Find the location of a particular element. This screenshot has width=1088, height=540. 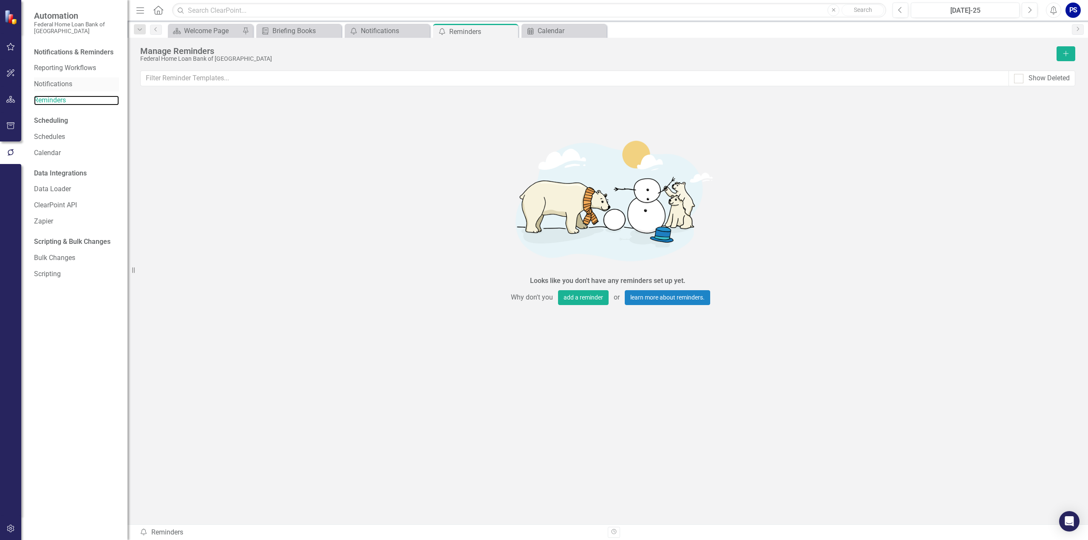

a: Bulk Changes is located at coordinates (77, 258).